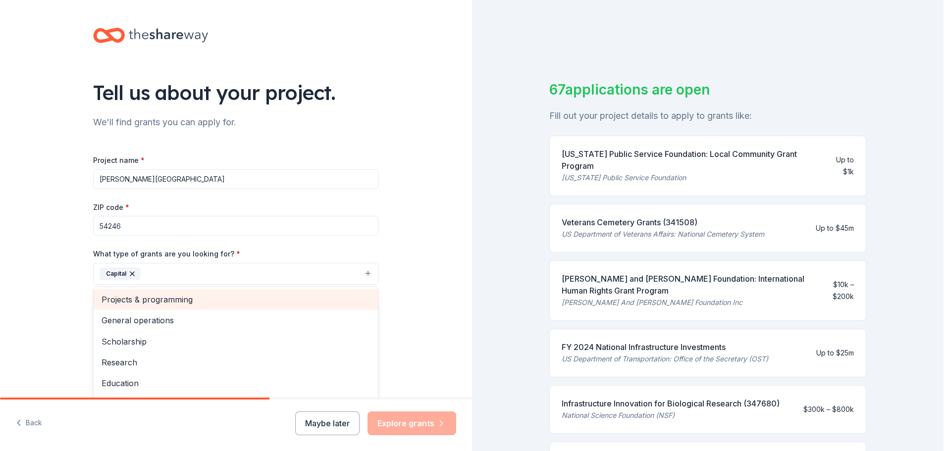 This screenshot has width=951, height=451. I want to click on span: Scholarship, so click(236, 342).